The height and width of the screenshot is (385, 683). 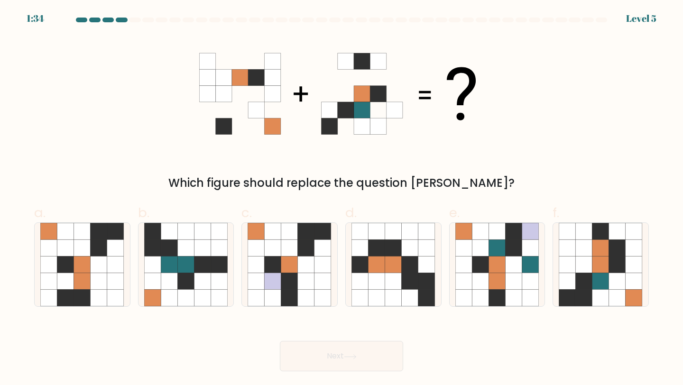 I want to click on button: Next, so click(x=341, y=356).